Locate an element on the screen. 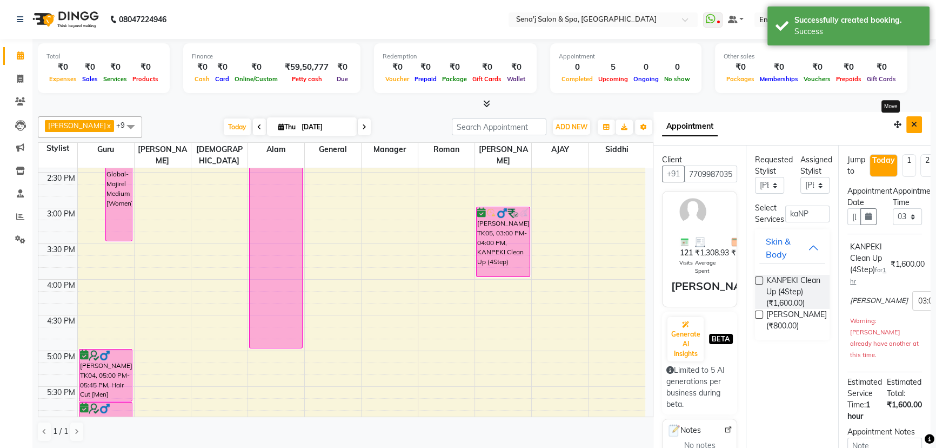 The height and width of the screenshot is (448, 936). span: AJAY is located at coordinates (560, 149).